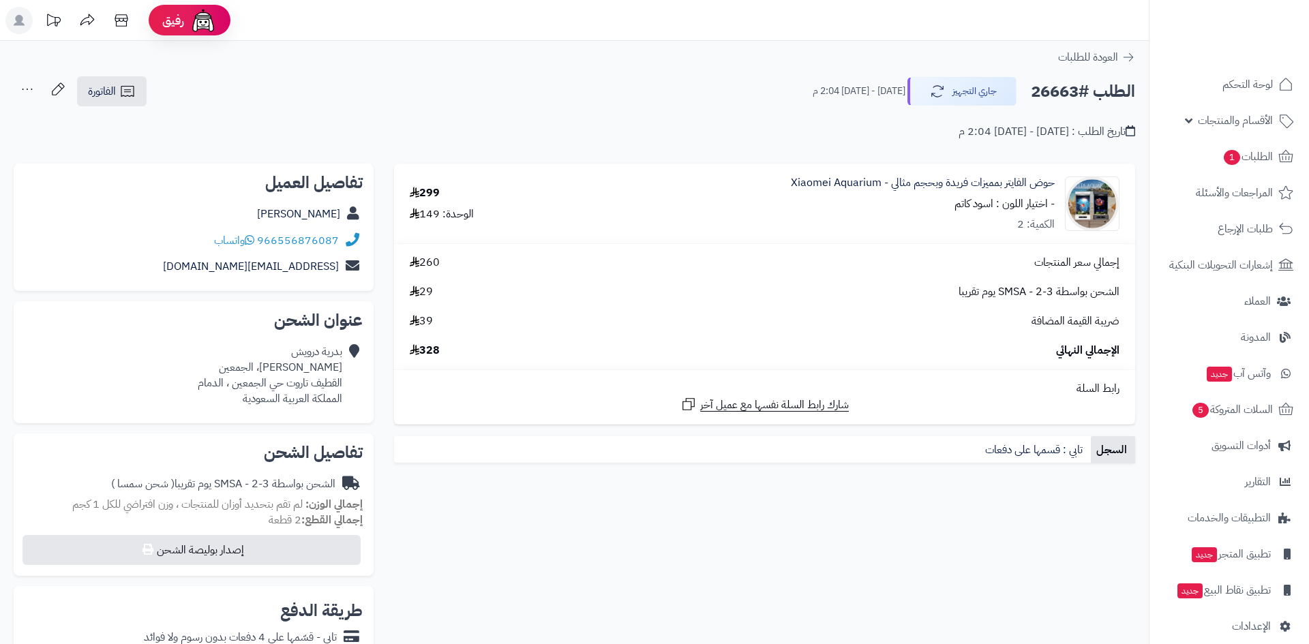 This screenshot has width=1309, height=644. I want to click on a: طلبات الإرجاع, so click(1230, 229).